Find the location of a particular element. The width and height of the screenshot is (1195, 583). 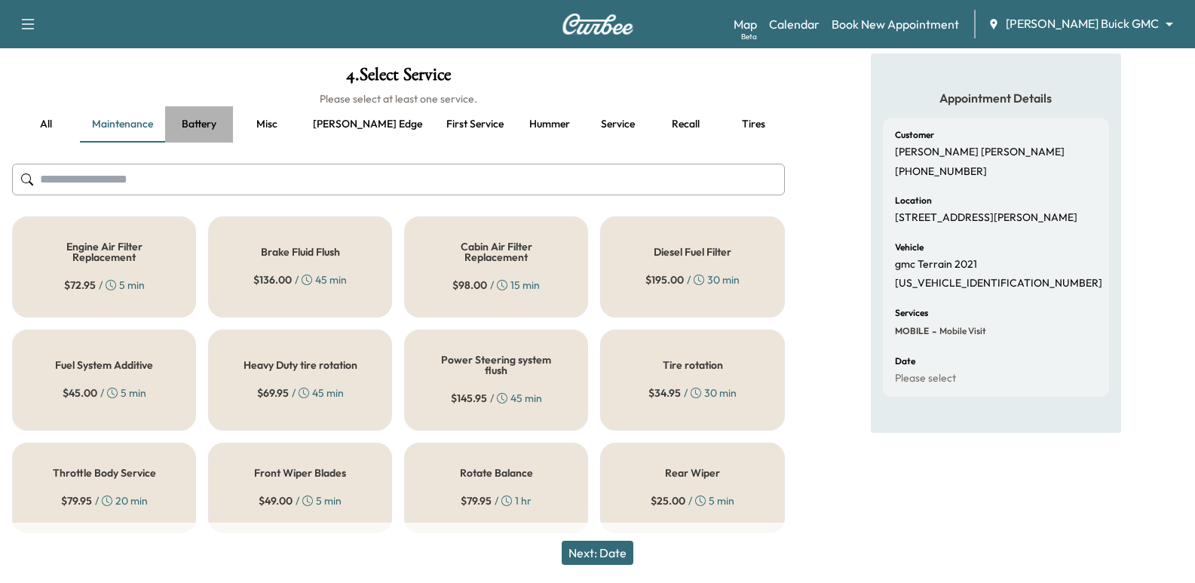

span: $ 25.00 is located at coordinates (668, 501).